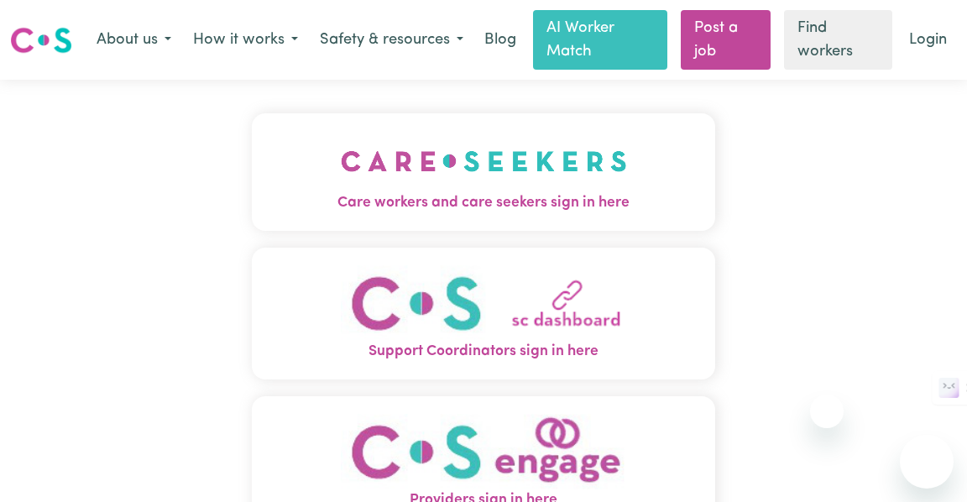 The width and height of the screenshot is (967, 502). What do you see at coordinates (500, 40) in the screenshot?
I see `a: Blog` at bounding box center [500, 40].